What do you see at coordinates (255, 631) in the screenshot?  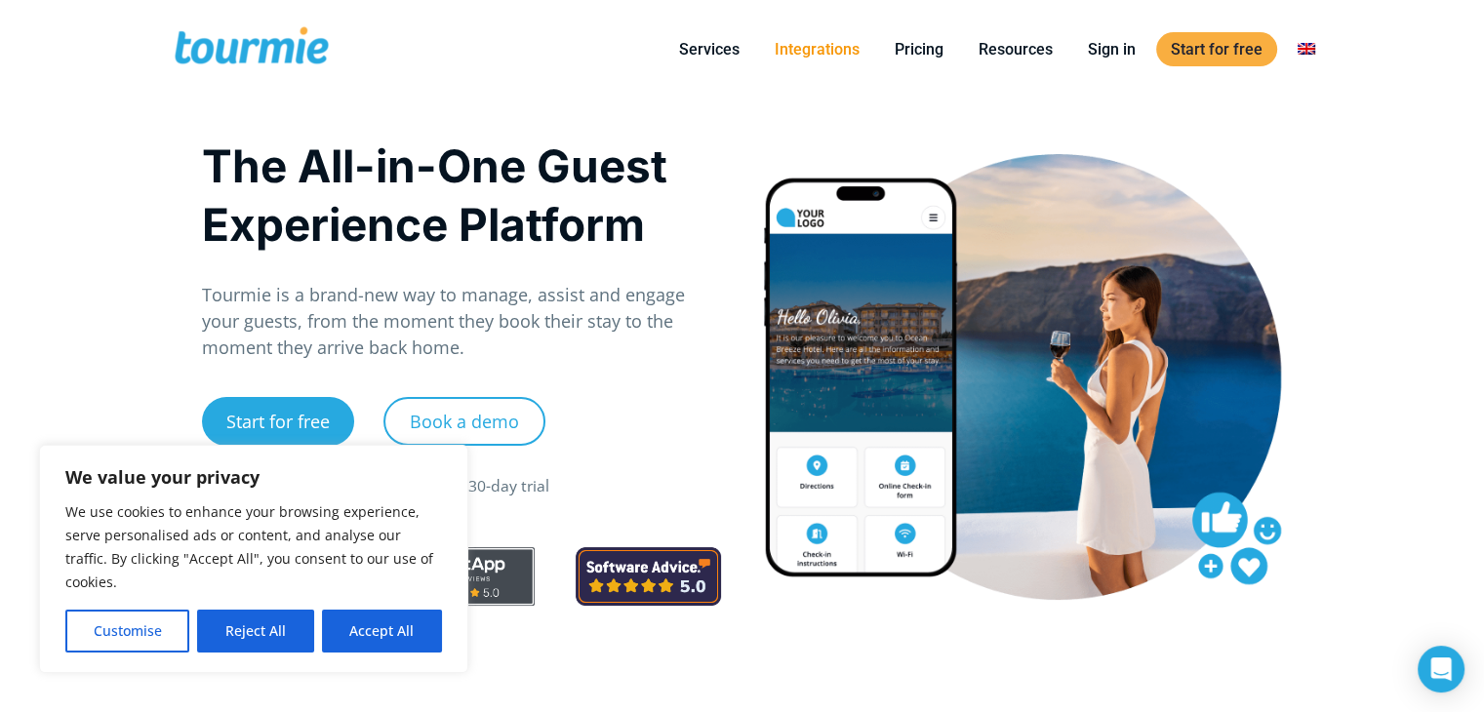 I see `button: Reject All` at bounding box center [255, 631].